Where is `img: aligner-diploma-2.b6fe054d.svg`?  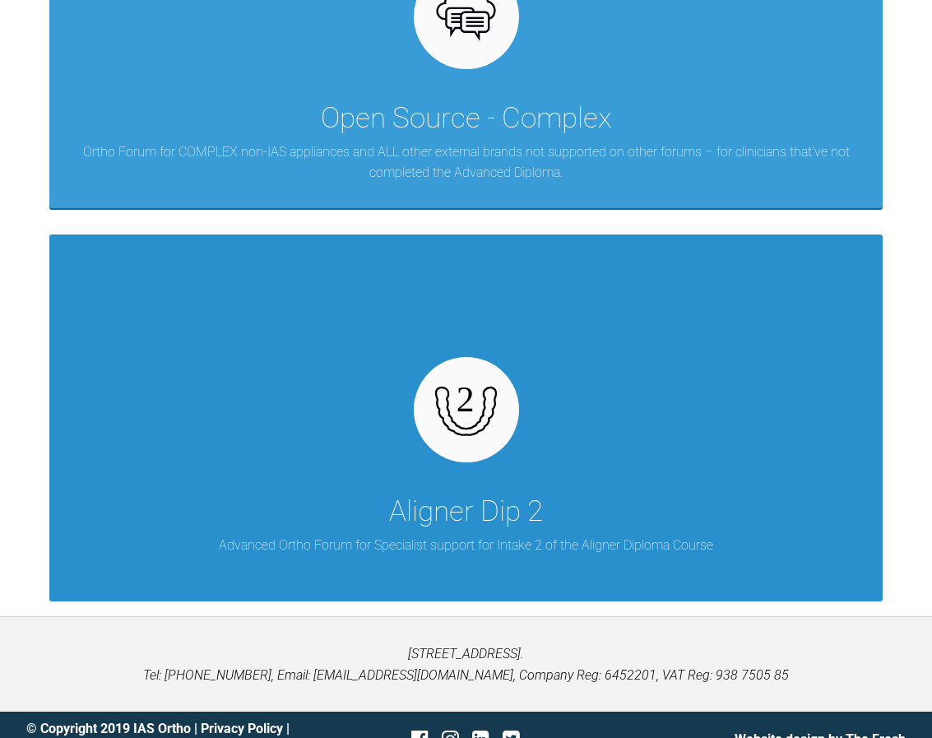 img: aligner-diploma-2.b6fe054d.svg is located at coordinates (466, 409).